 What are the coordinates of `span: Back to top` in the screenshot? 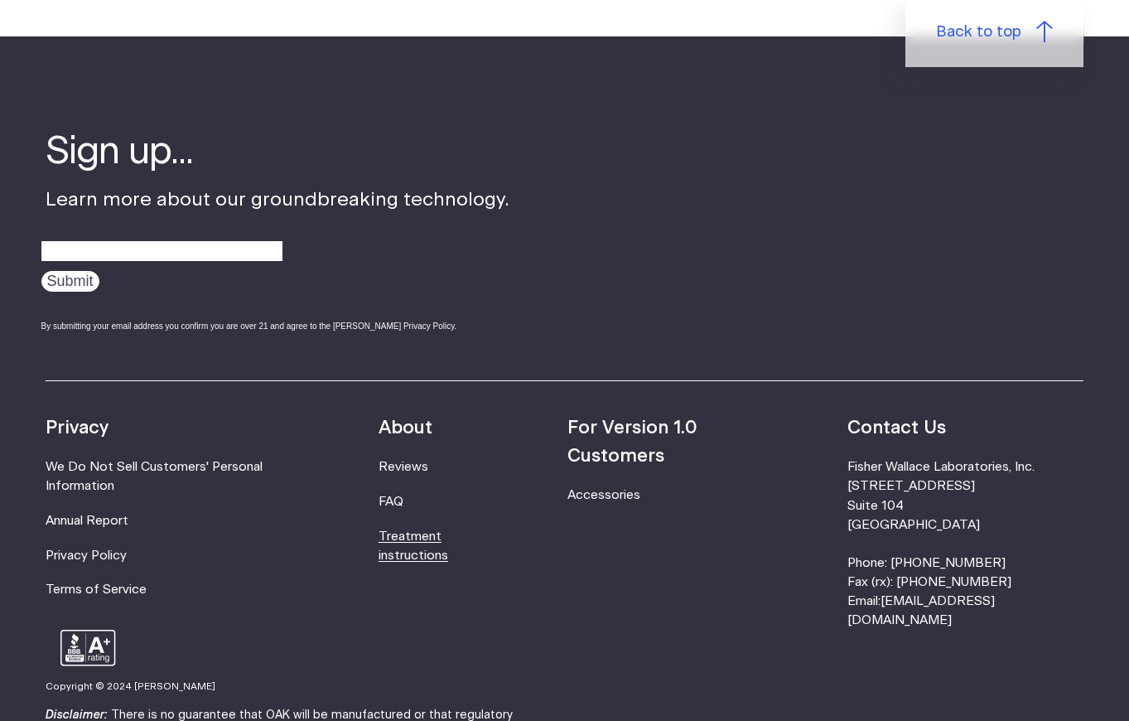 It's located at (978, 32).